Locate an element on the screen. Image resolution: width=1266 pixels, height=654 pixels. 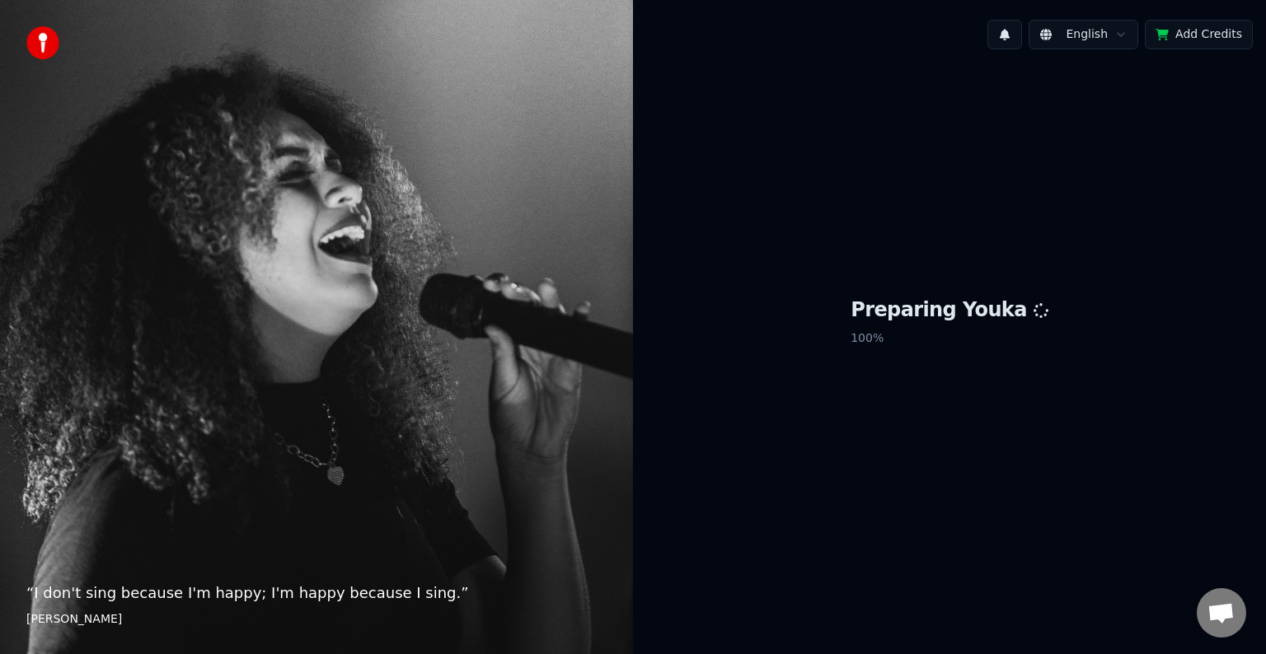
div: Open de chat is located at coordinates (1221, 613).